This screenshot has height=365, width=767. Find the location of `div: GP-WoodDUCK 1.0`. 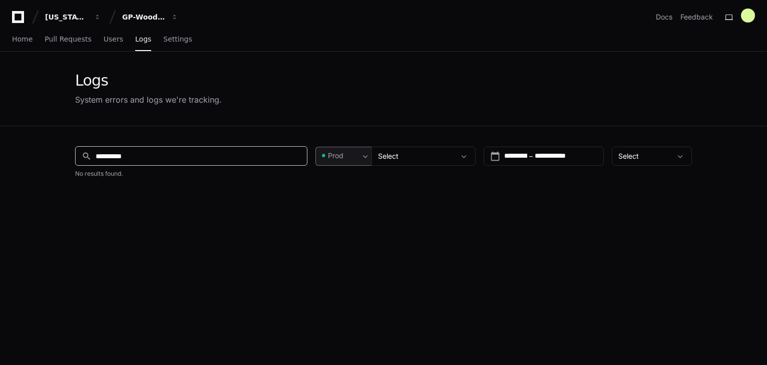

div: GP-WoodDUCK 1.0 is located at coordinates (144, 17).